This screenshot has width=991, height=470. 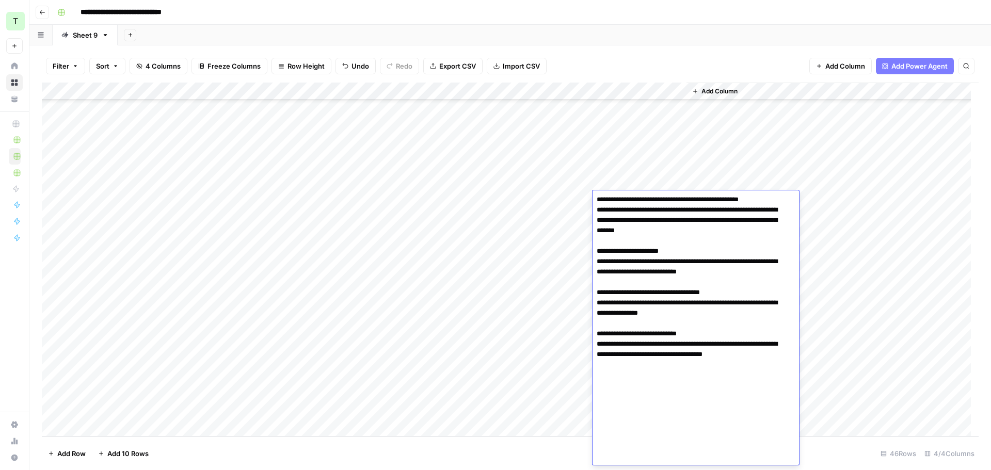 I want to click on span: Add Power Agent, so click(x=919, y=66).